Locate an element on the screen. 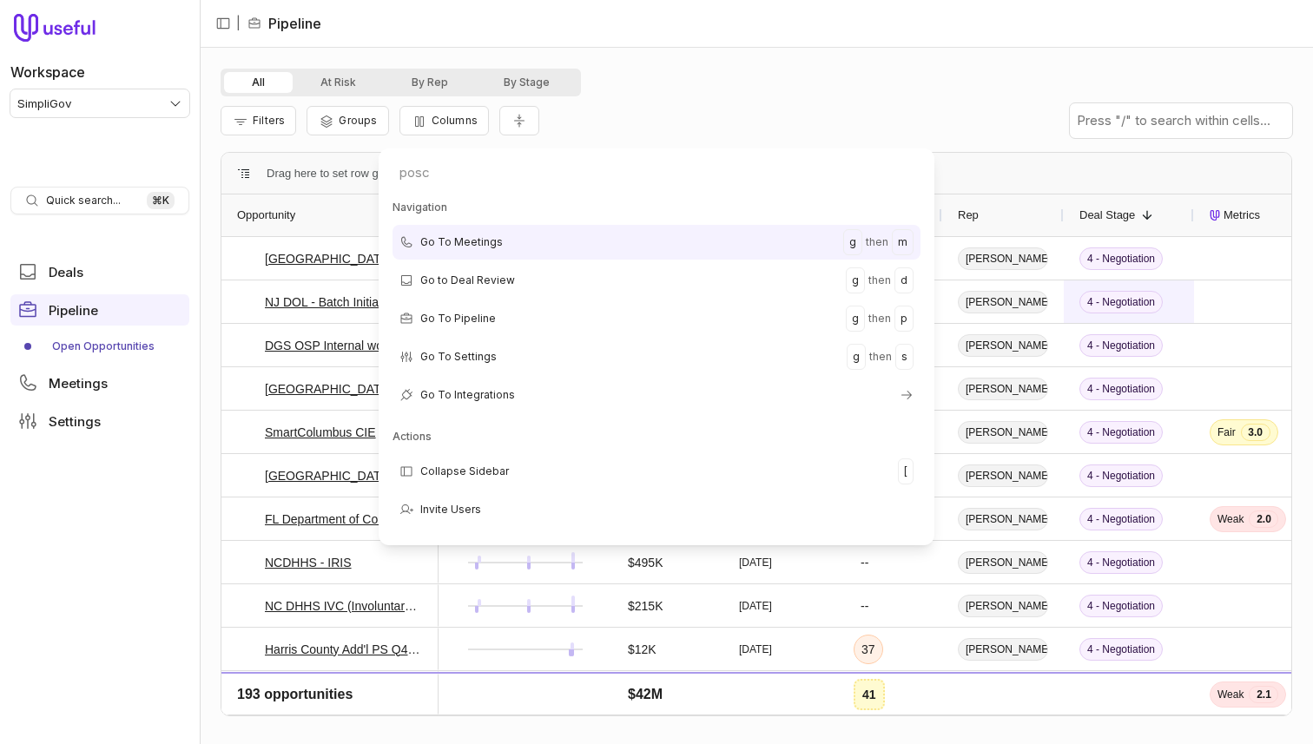  div: Go To Meetings is located at coordinates (656, 242).